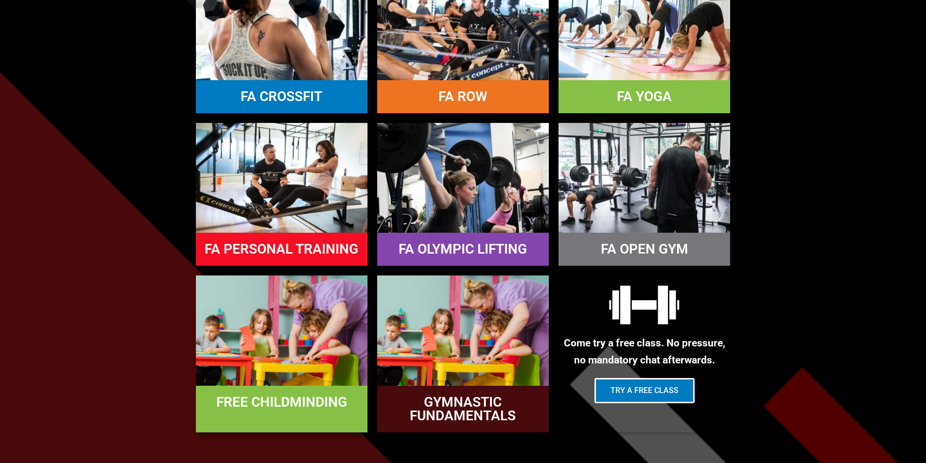 The image size is (926, 463). I want to click on span: Try a Free Class, so click(644, 391).